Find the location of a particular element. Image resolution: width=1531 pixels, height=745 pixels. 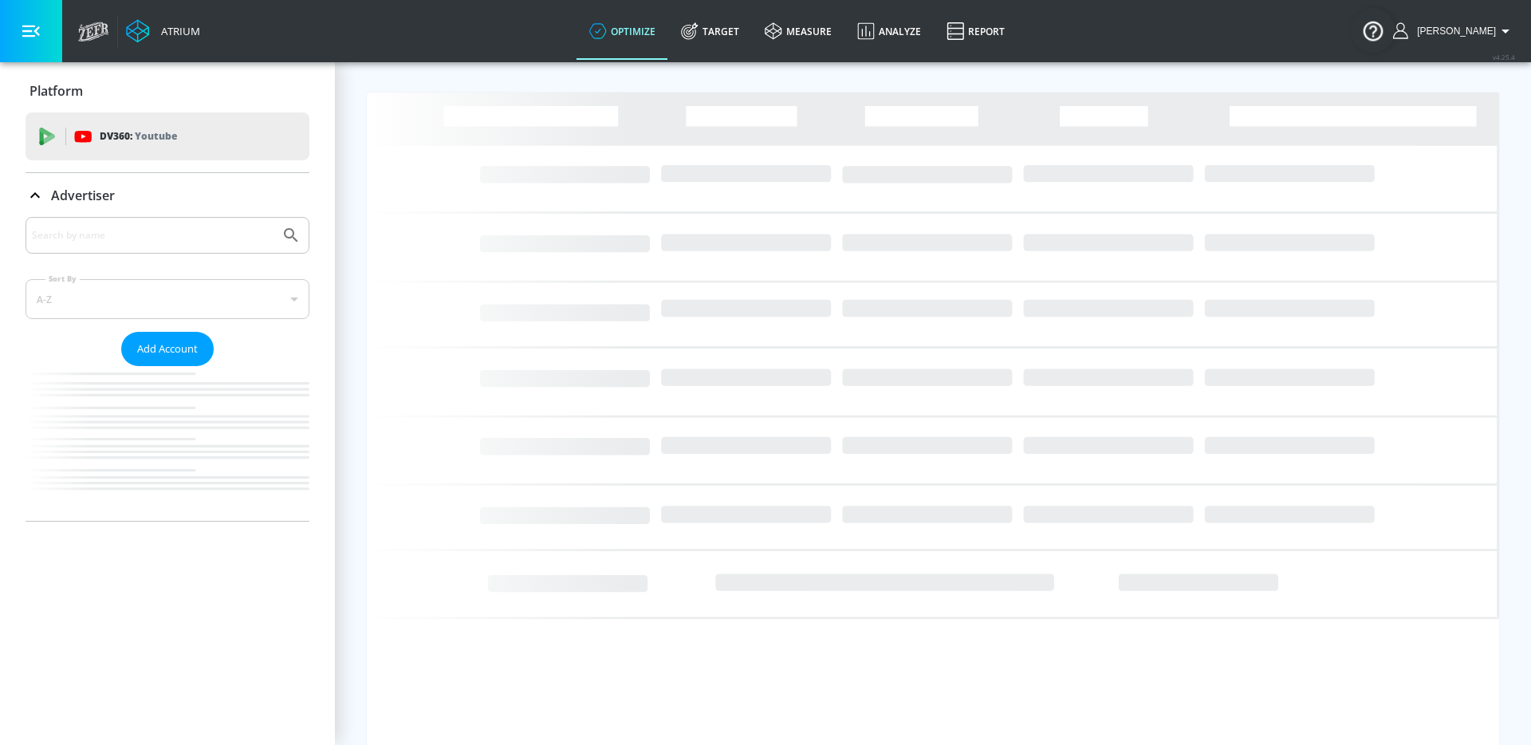

div: A-Z is located at coordinates (167, 299).